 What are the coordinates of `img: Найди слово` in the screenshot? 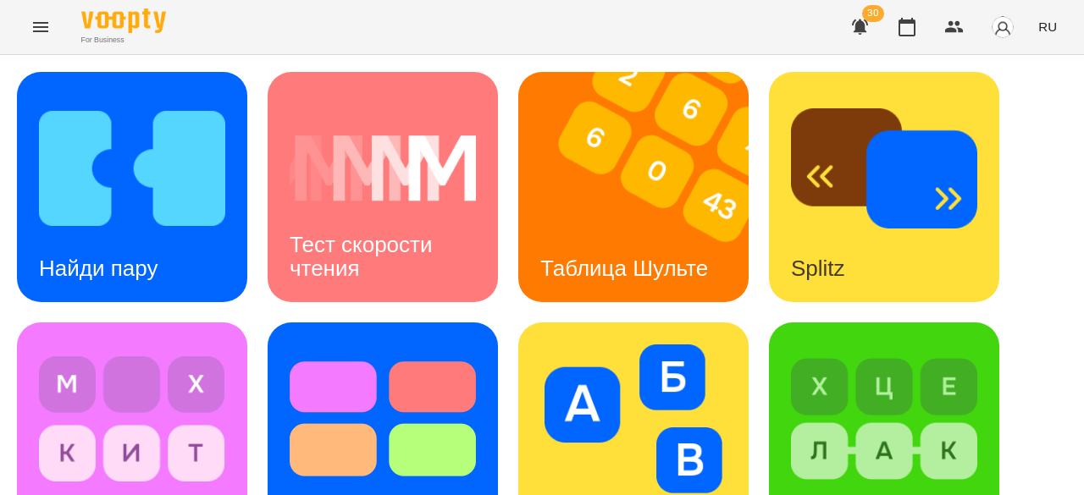 It's located at (884, 419).